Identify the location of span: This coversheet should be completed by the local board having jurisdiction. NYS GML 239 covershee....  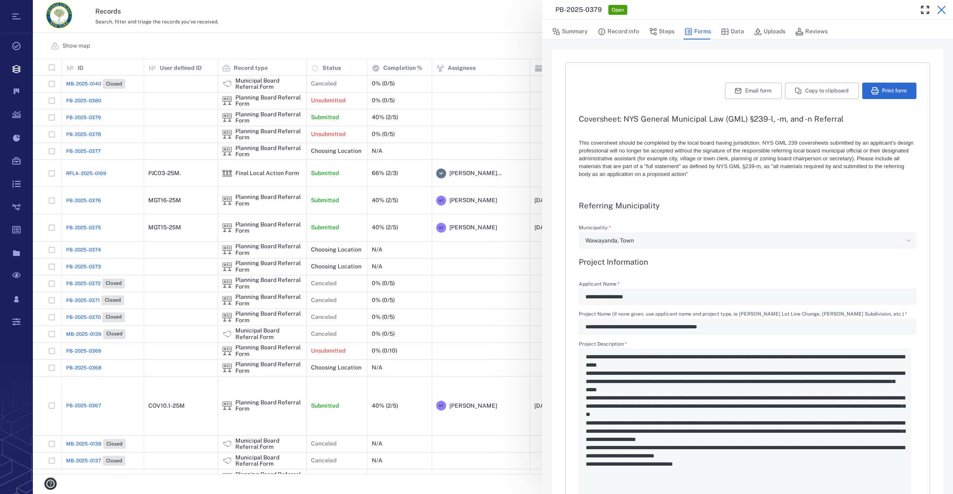
(746, 158).